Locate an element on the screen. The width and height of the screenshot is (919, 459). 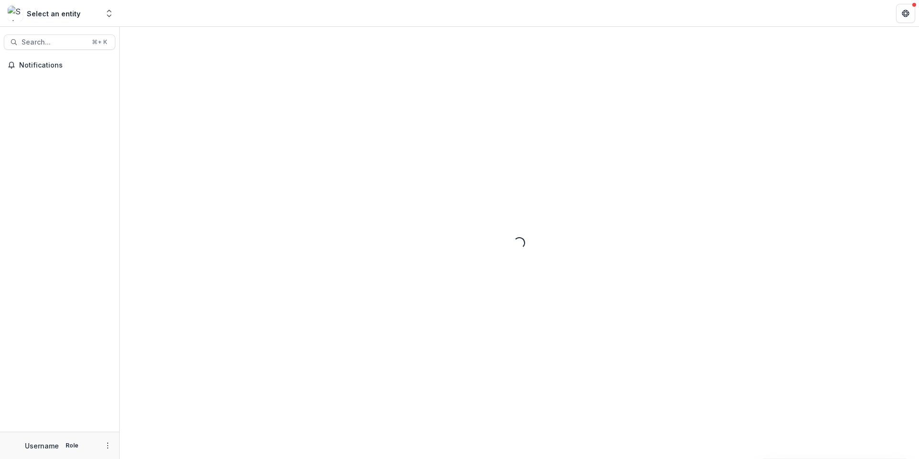
button: Get Help is located at coordinates (906, 13).